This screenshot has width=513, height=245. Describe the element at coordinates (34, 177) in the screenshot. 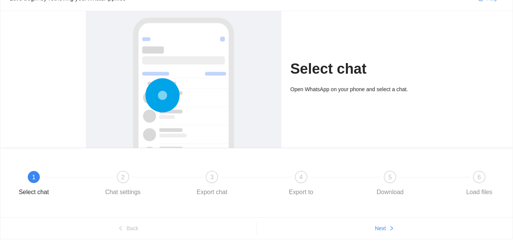

I see `span: 1` at that location.